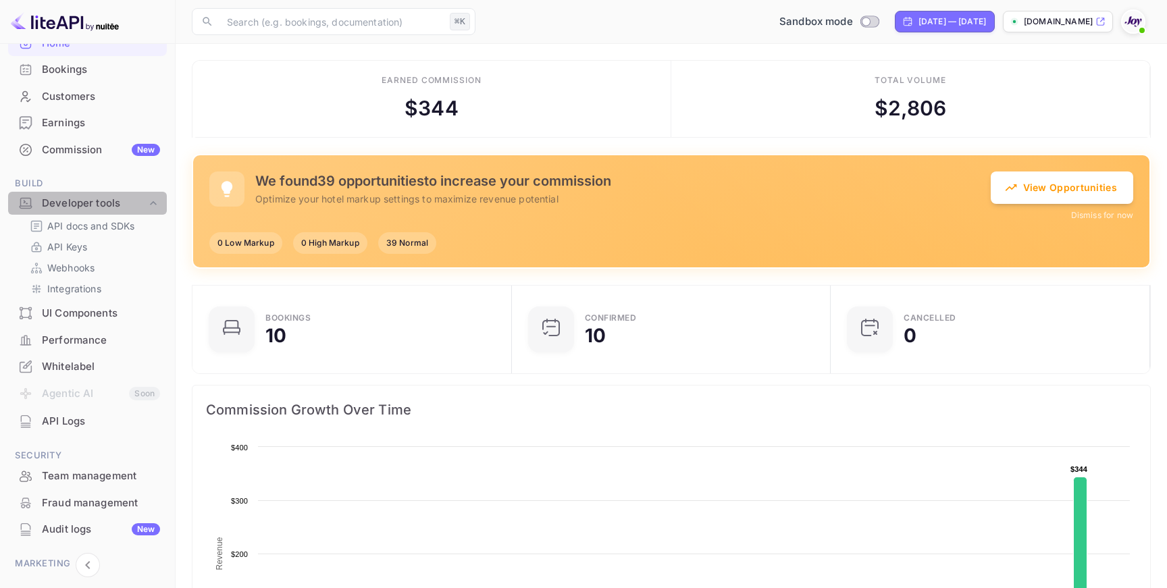  Describe the element at coordinates (1133, 22) in the screenshot. I see `img: With Joy` at that location.